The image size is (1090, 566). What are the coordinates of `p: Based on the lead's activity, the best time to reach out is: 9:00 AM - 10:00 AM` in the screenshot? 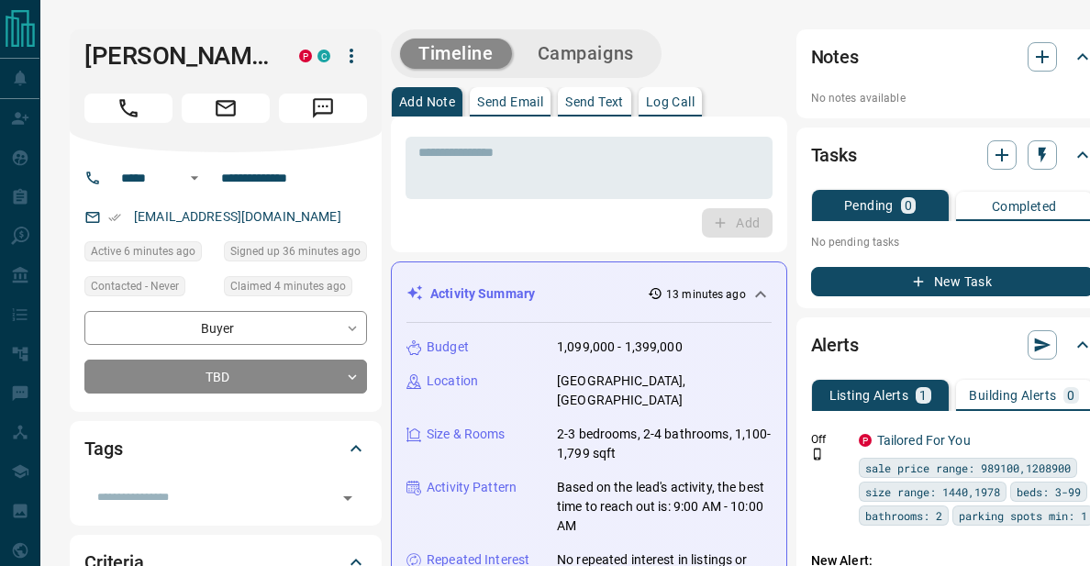 It's located at (664, 507).